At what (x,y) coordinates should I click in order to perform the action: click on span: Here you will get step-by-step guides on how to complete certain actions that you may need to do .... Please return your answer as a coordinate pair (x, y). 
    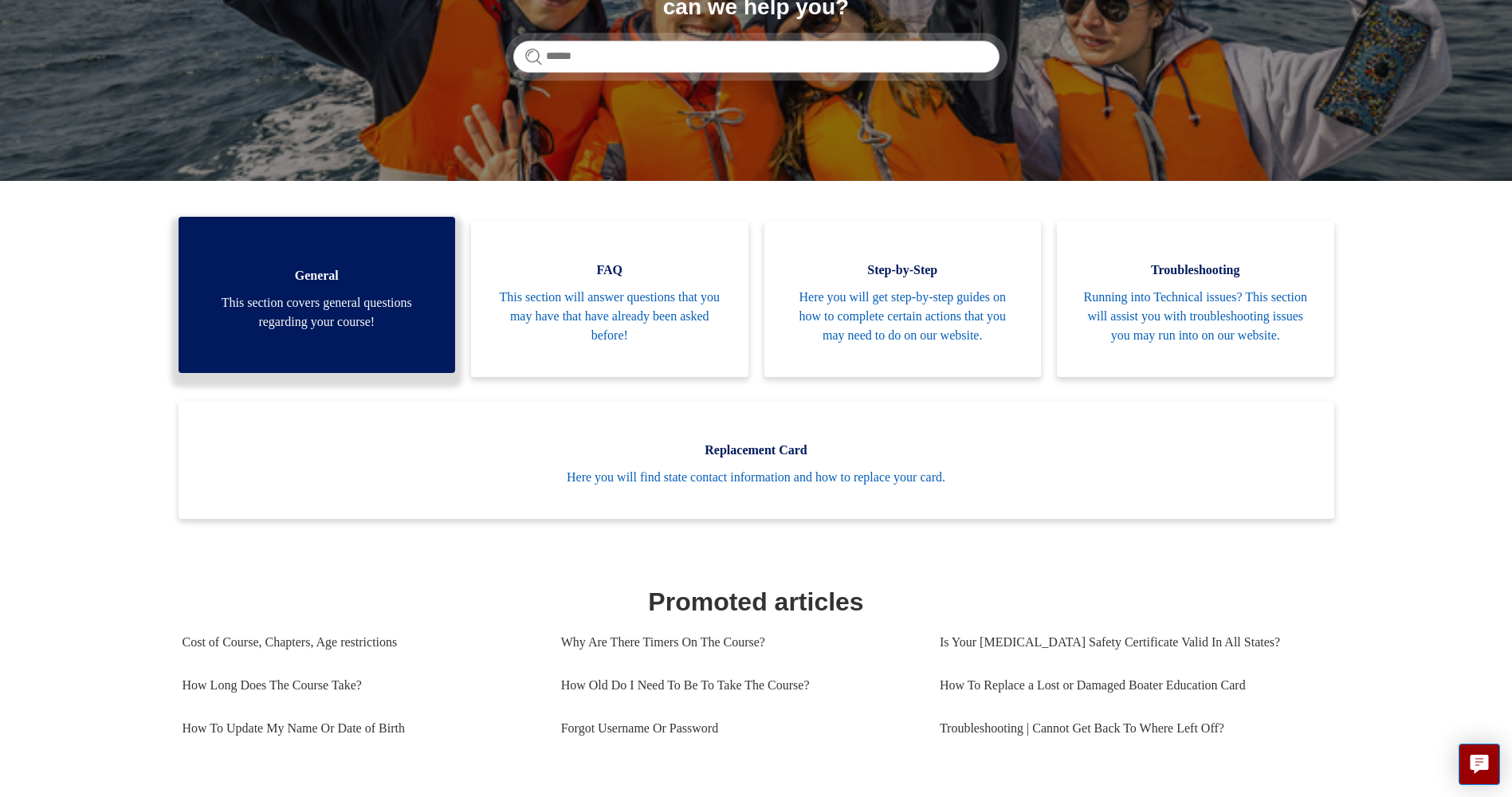
    Looking at the image, I should click on (903, 316).